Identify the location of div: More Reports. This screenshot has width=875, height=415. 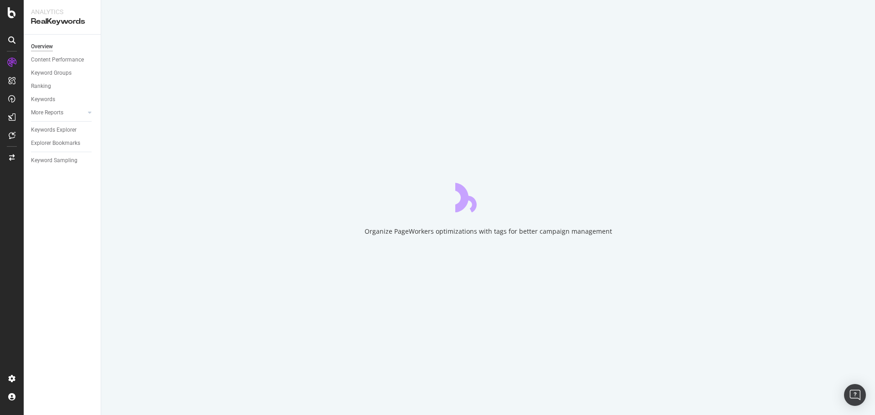
(47, 113).